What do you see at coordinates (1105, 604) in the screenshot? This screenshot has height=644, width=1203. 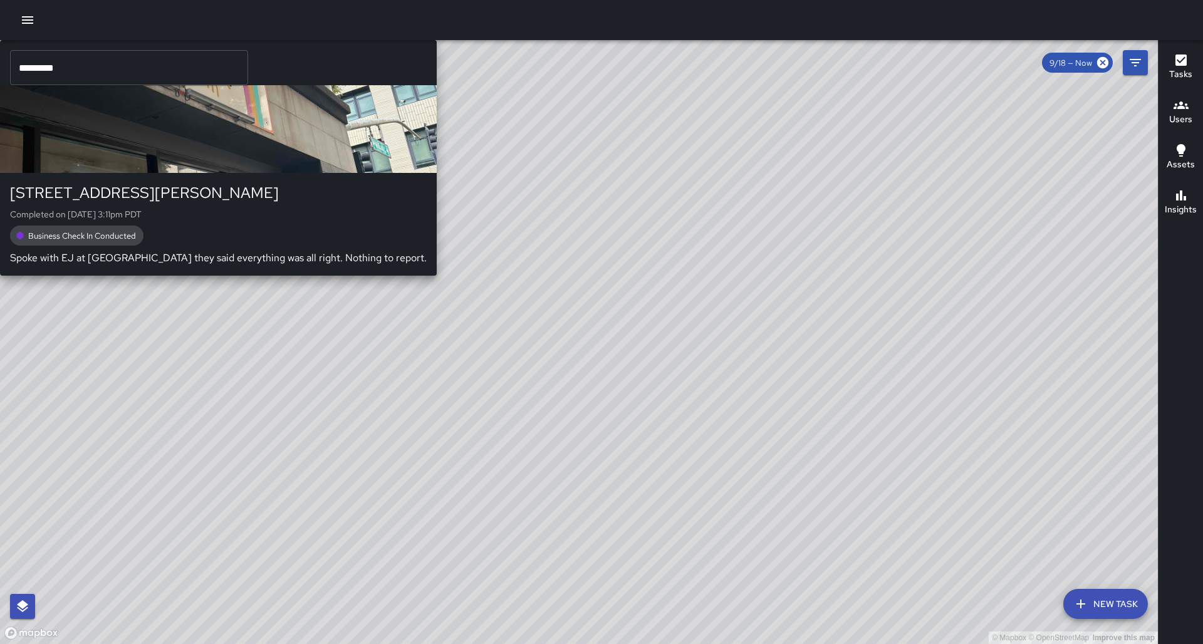 I see `button: New Task` at bounding box center [1105, 604].